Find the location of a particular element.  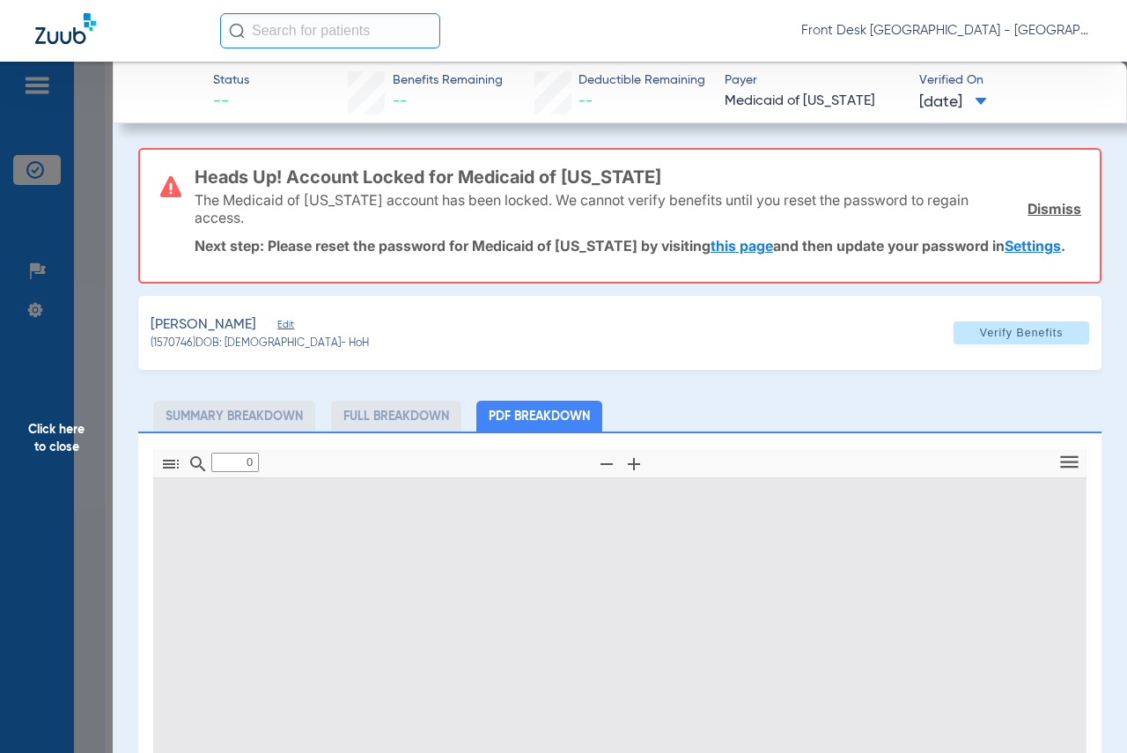

pdf-shy-button: Zoom Out is located at coordinates (606, 470).